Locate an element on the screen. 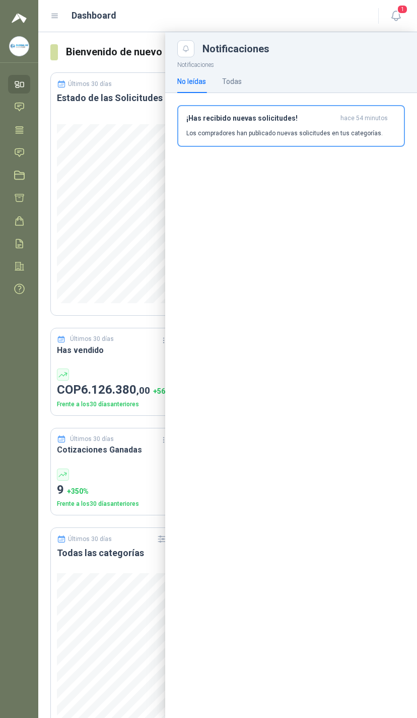 The height and width of the screenshot is (718, 417). img: Company Logo is located at coordinates (19, 46).